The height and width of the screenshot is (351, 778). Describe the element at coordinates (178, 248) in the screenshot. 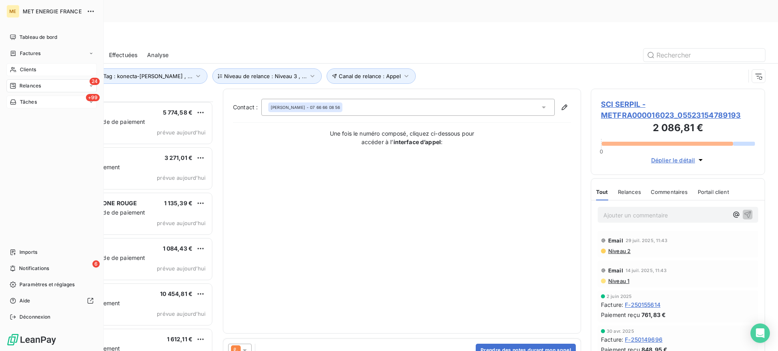

I see `span: 1 084,43 €` at that location.